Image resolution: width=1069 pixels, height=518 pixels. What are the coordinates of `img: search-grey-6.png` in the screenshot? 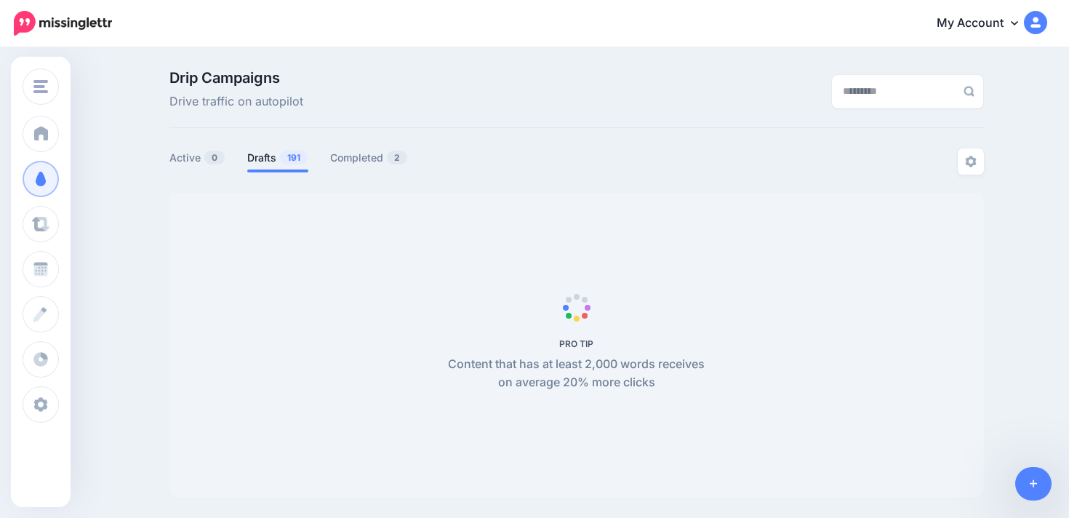 It's located at (969, 91).